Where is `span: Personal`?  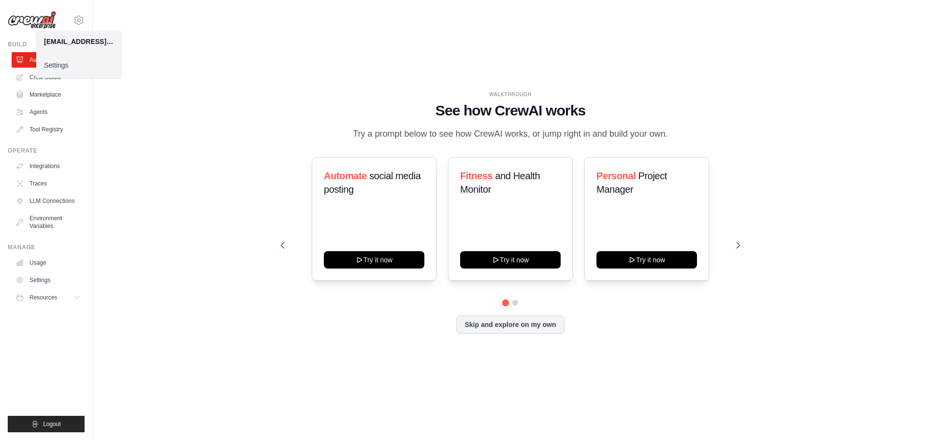 span: Personal is located at coordinates (615, 176).